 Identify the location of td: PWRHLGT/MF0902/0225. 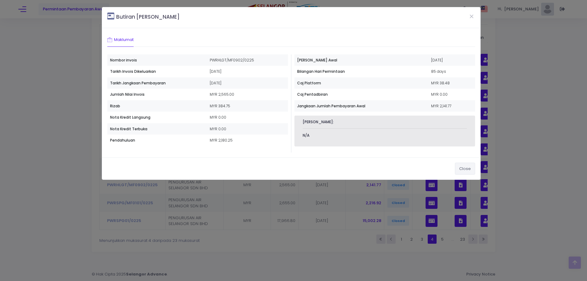
(247, 60).